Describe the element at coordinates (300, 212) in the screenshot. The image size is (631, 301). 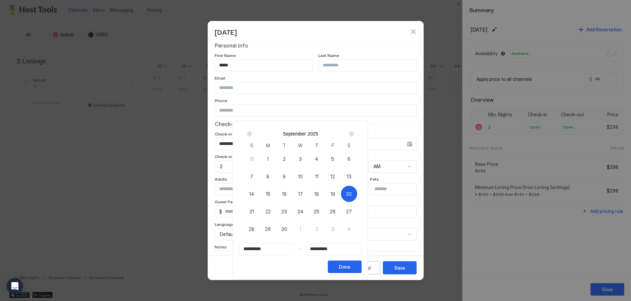
I see `span: 24` at that location.